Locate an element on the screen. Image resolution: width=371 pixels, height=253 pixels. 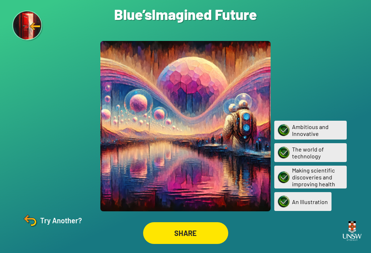
img: Try Another? is located at coordinates (30, 220).